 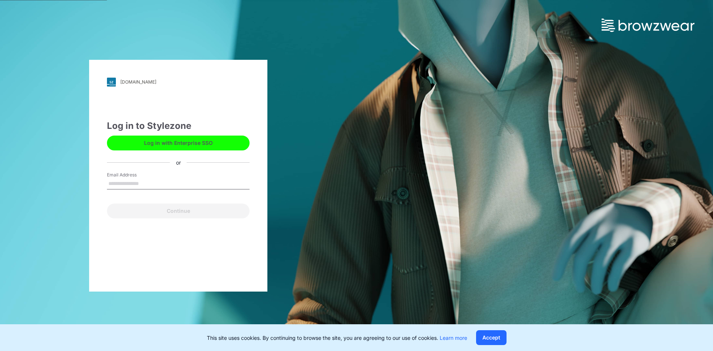 I want to click on label: Email Address, so click(x=133, y=175).